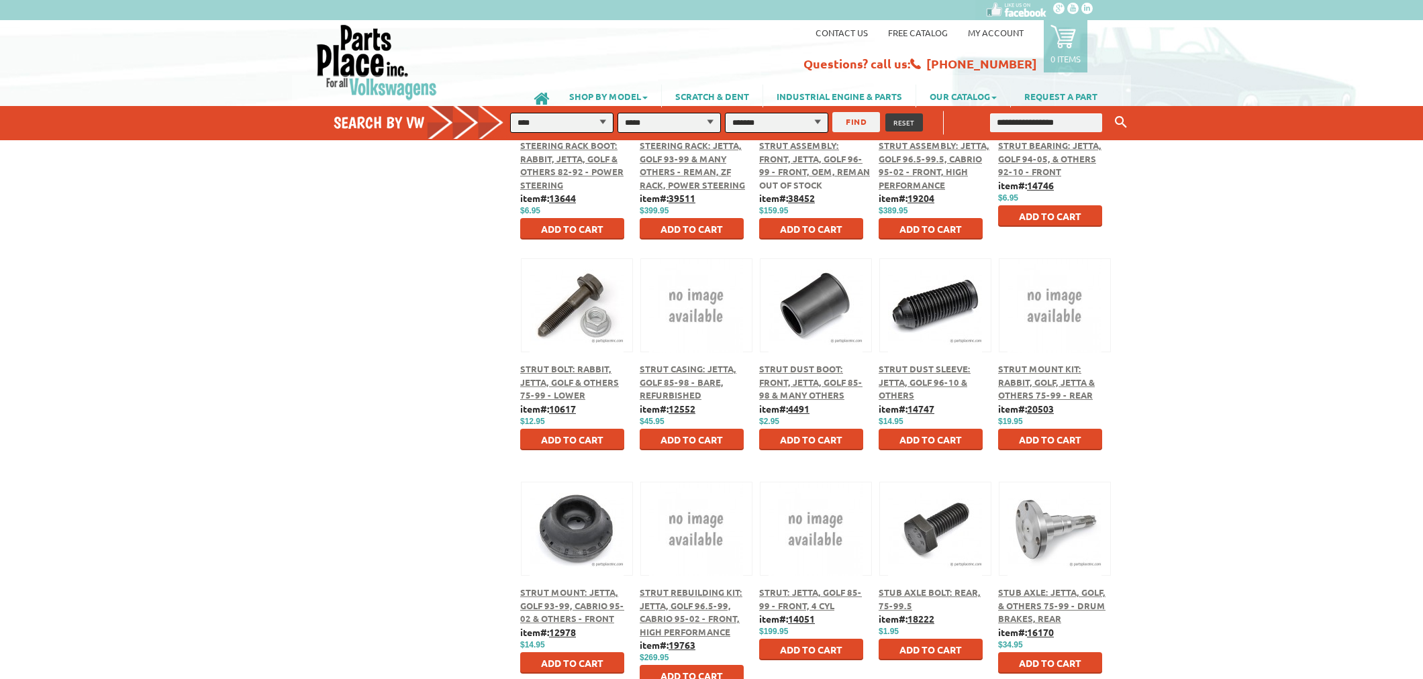 This screenshot has height=679, width=1423. I want to click on a: Stub Axle: Jetta, Golf, & Others 75-99 - Drum Brakes, Rear, so click(1052, 606).